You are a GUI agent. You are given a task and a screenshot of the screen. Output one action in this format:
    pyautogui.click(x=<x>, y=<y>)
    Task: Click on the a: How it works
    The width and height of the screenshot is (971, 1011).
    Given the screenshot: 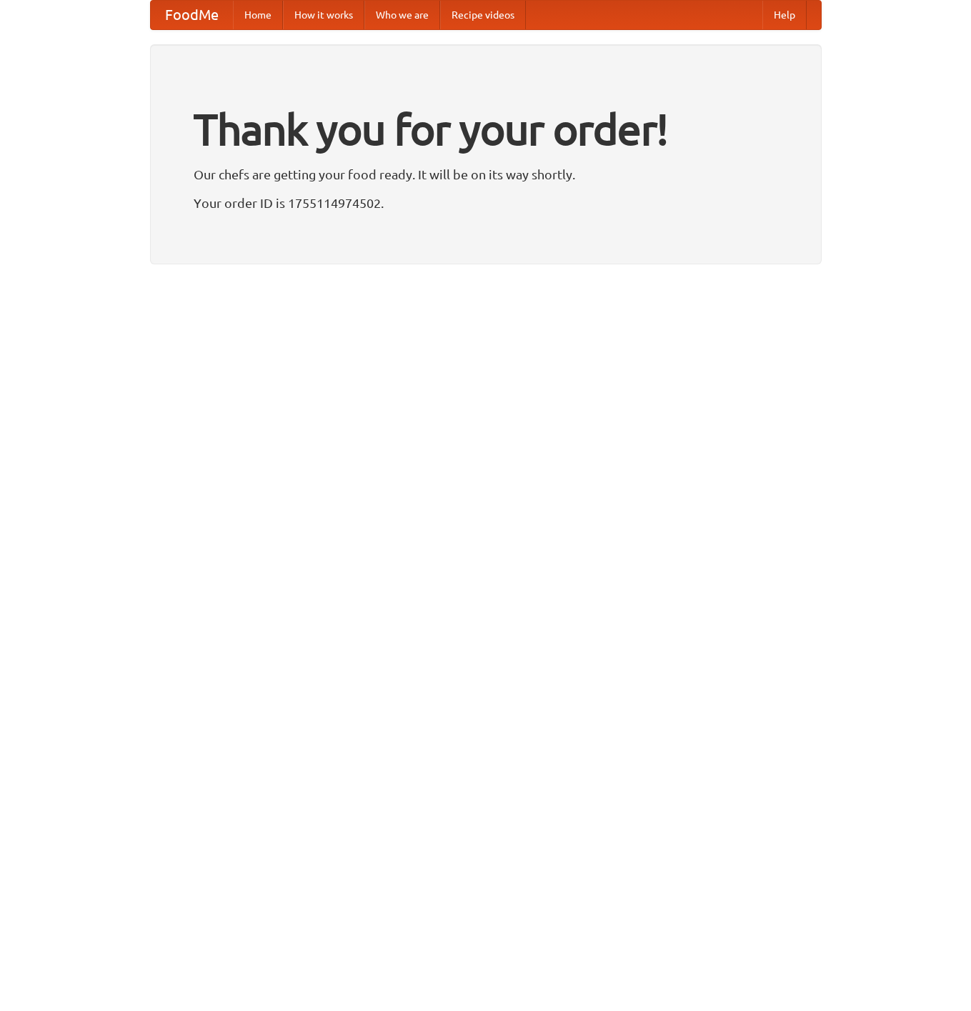 What is the action you would take?
    pyautogui.click(x=324, y=15)
    